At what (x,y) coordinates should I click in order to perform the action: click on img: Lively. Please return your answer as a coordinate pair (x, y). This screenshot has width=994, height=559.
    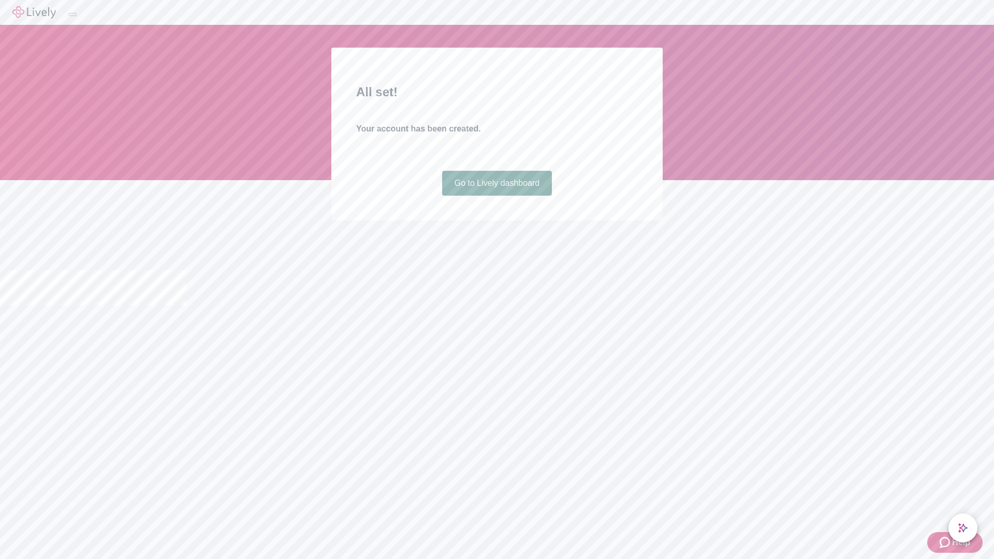
    Looking at the image, I should click on (34, 12).